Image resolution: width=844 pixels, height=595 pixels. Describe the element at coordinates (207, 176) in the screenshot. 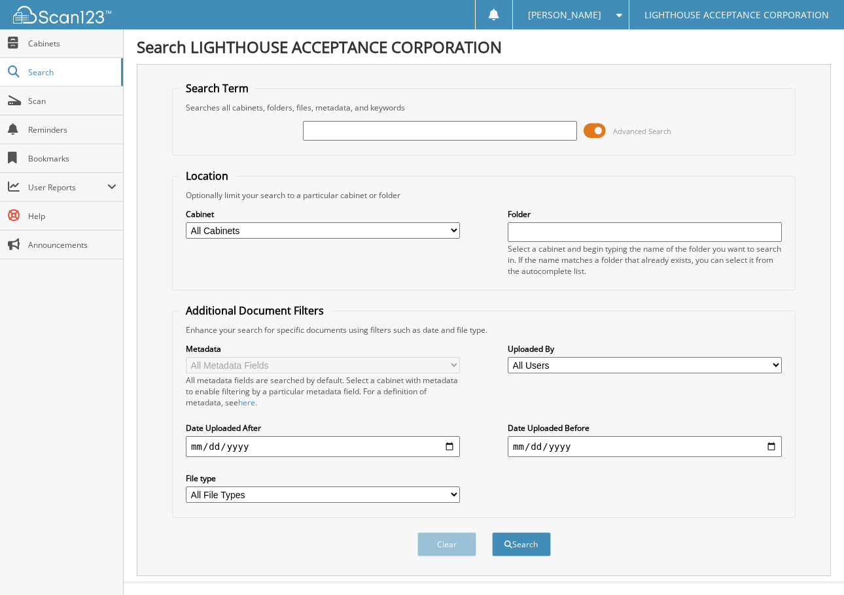

I see `legend: Location` at that location.